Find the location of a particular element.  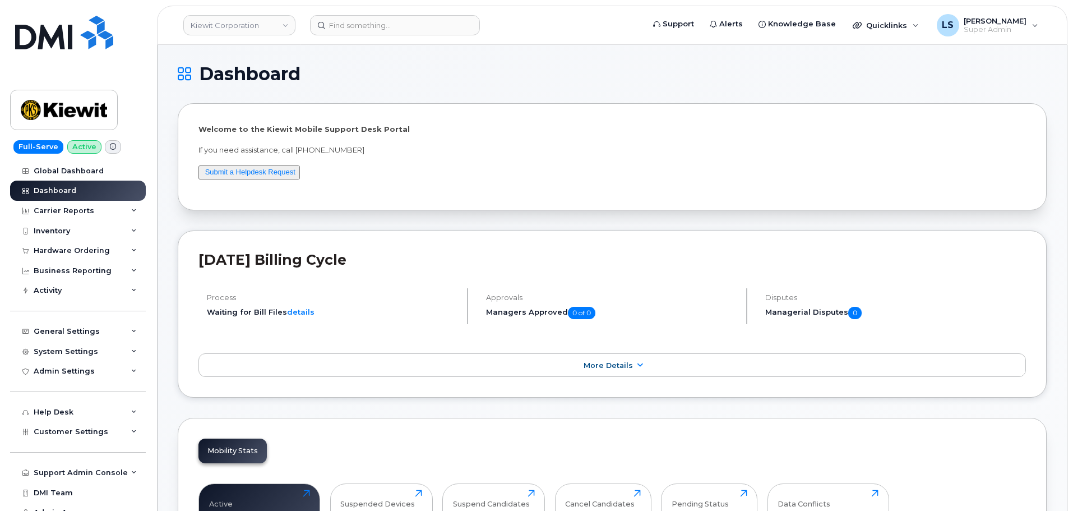

div: Cancel Candidates is located at coordinates (600, 498).